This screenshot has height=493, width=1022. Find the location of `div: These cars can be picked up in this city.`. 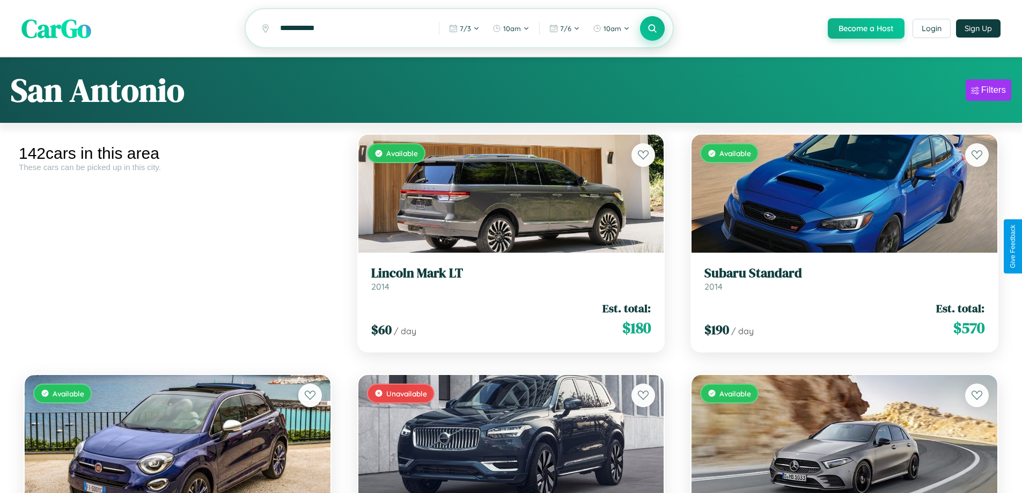

div: These cars can be picked up in this city. is located at coordinates (178, 167).